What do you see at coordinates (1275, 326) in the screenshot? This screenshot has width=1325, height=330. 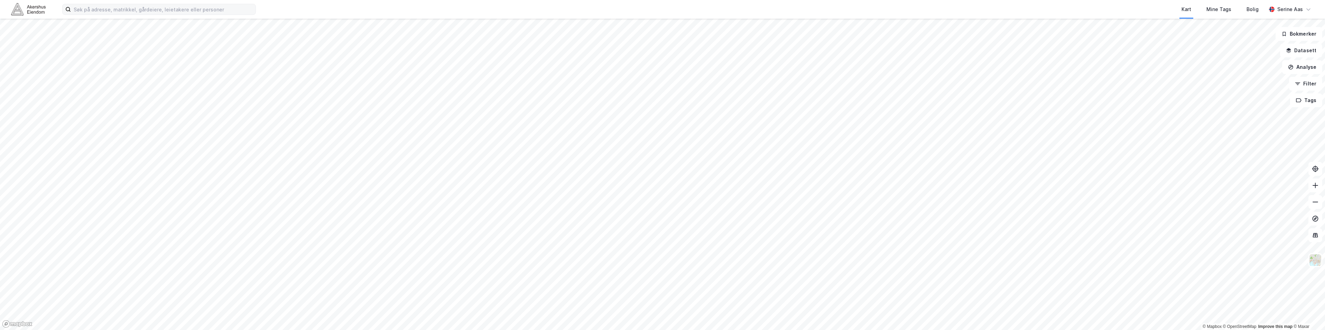 I see `a: Improve this map` at bounding box center [1275, 326].